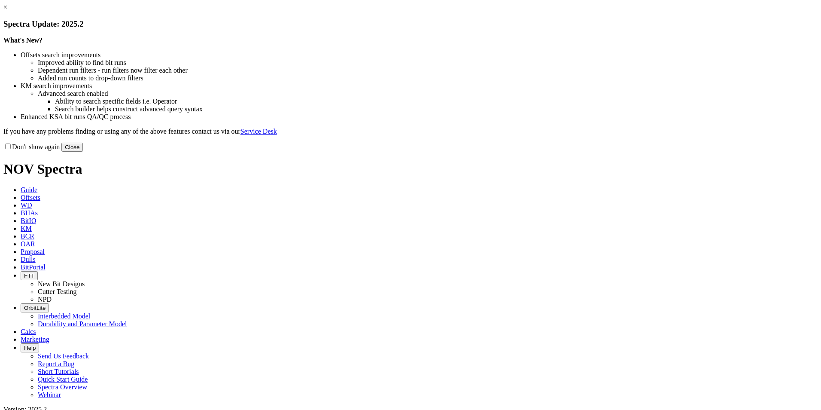 The height and width of the screenshot is (410, 821). What do you see at coordinates (26, 205) in the screenshot?
I see `span: WD` at bounding box center [26, 205].